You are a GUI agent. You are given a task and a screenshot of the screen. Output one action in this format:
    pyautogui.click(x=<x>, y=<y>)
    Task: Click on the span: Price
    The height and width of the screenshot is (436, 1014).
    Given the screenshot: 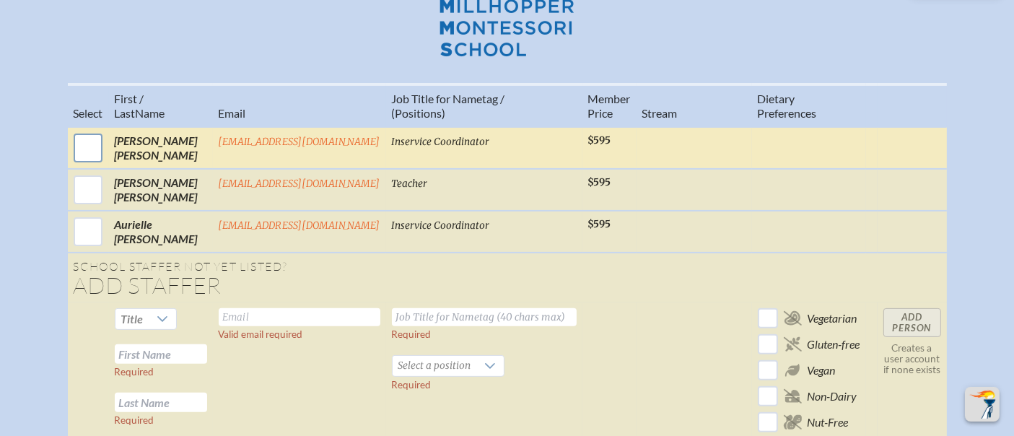 What is the action you would take?
    pyautogui.click(x=600, y=113)
    